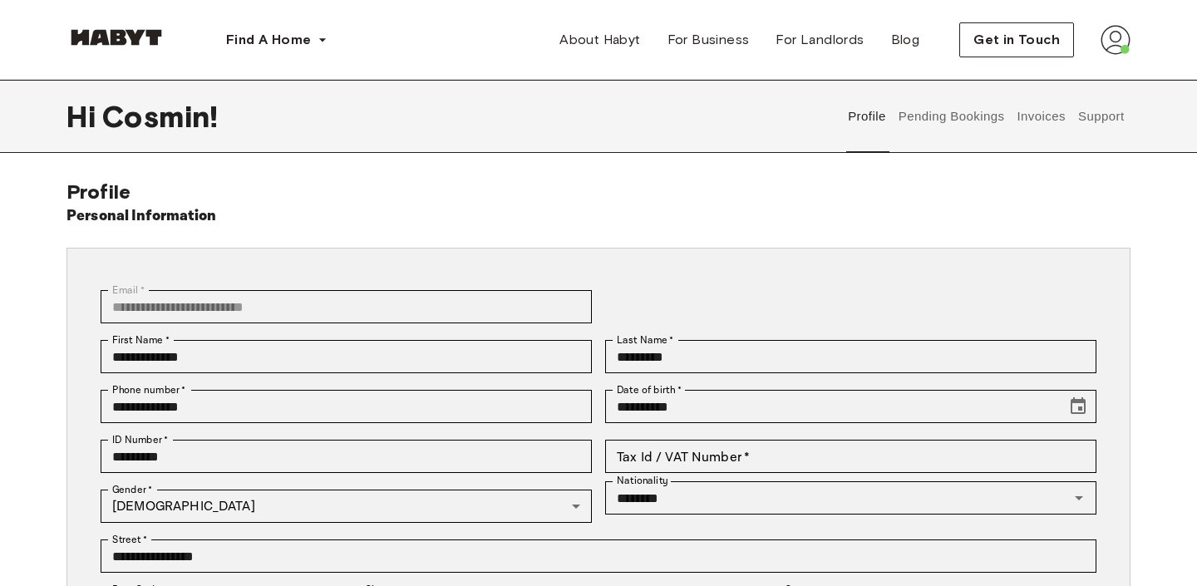 This screenshot has height=586, width=1197. I want to click on button: Invoices, so click(1041, 116).